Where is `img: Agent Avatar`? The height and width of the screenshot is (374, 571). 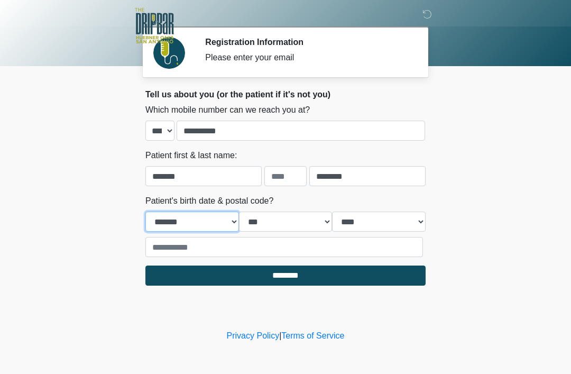
img: Agent Avatar is located at coordinates (169, 53).